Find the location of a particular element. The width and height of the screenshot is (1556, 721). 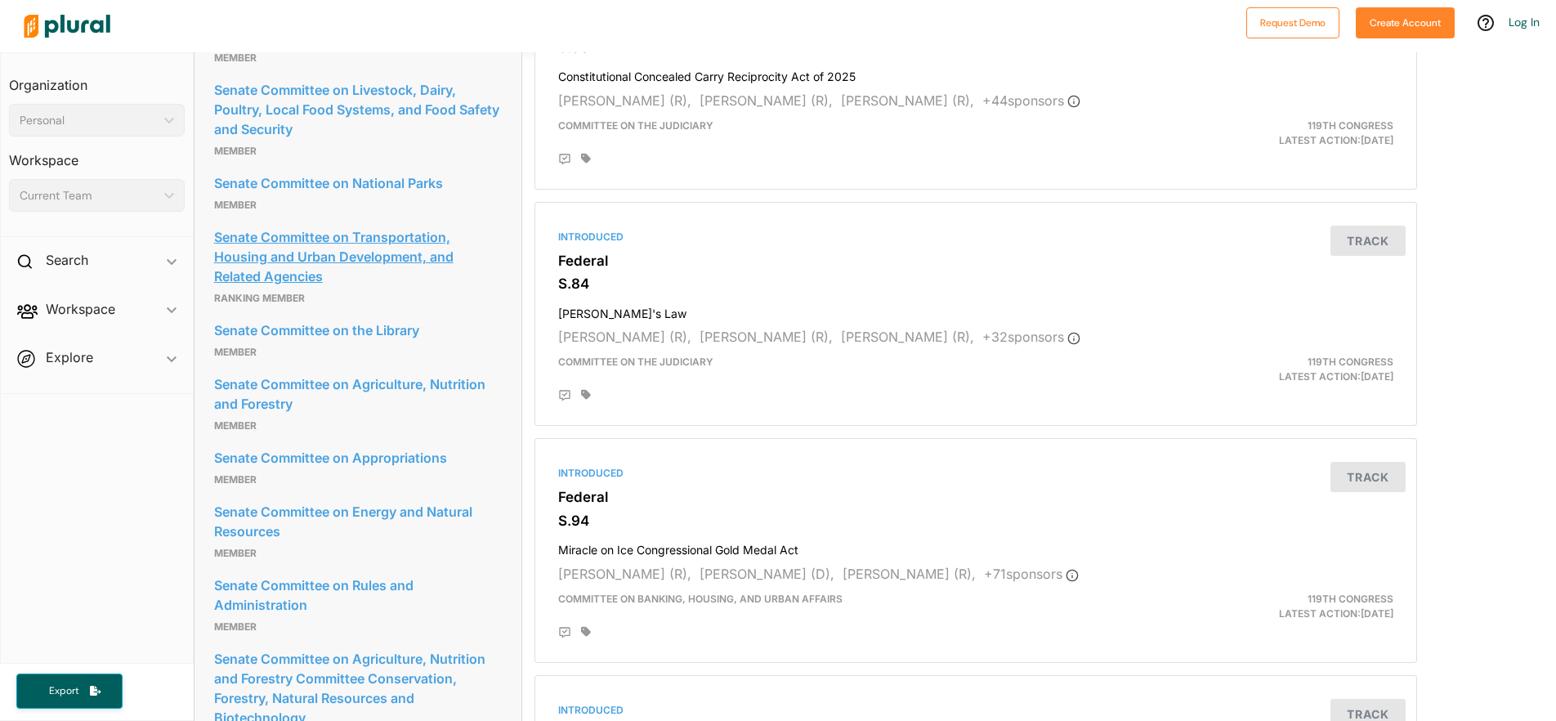

div: Personal is located at coordinates (88, 120).